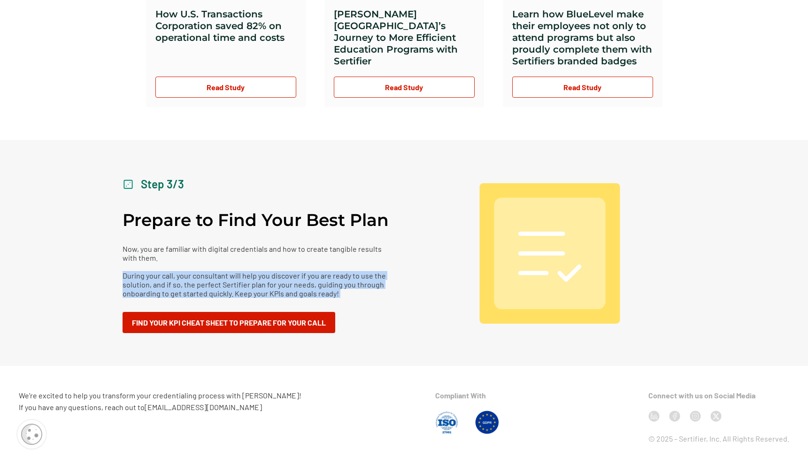 This screenshot has width=808, height=466. What do you see at coordinates (162, 184) in the screenshot?
I see `p: Step 3/3` at bounding box center [162, 184].